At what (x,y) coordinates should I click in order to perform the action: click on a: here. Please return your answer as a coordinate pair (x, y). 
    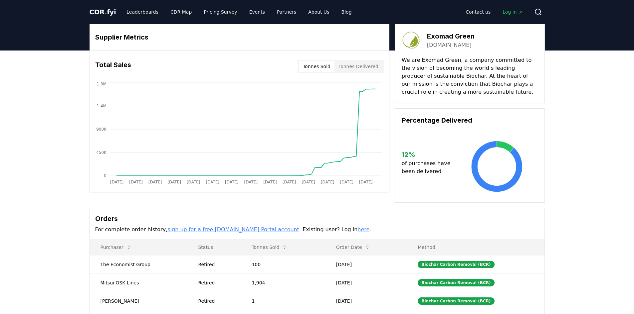
    Looking at the image, I should click on (363, 230).